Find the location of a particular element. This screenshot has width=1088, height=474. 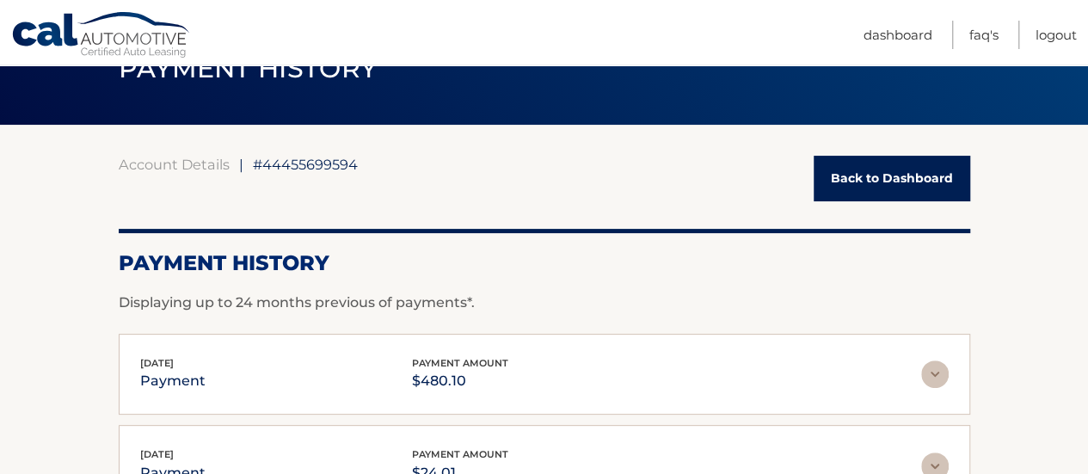

a: Dashboard is located at coordinates (898, 34).